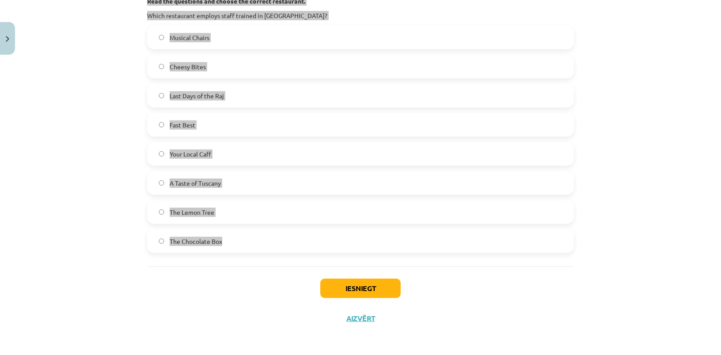  I want to click on input: Cheesy Bites, so click(161, 67).